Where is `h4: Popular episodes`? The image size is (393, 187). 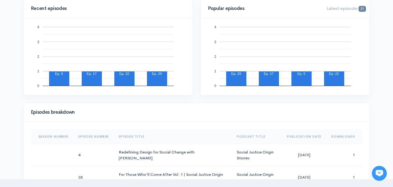 h4: Popular episodes is located at coordinates (264, 8).